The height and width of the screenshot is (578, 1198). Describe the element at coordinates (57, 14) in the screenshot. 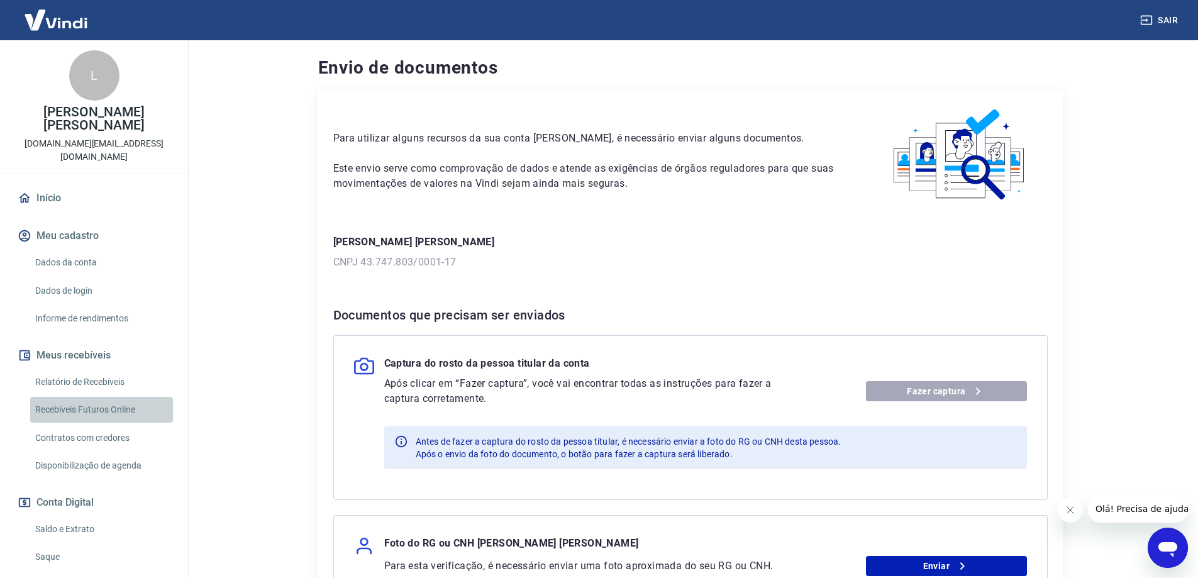

I see `span: Olá! Precisa de ajuda?` at that location.